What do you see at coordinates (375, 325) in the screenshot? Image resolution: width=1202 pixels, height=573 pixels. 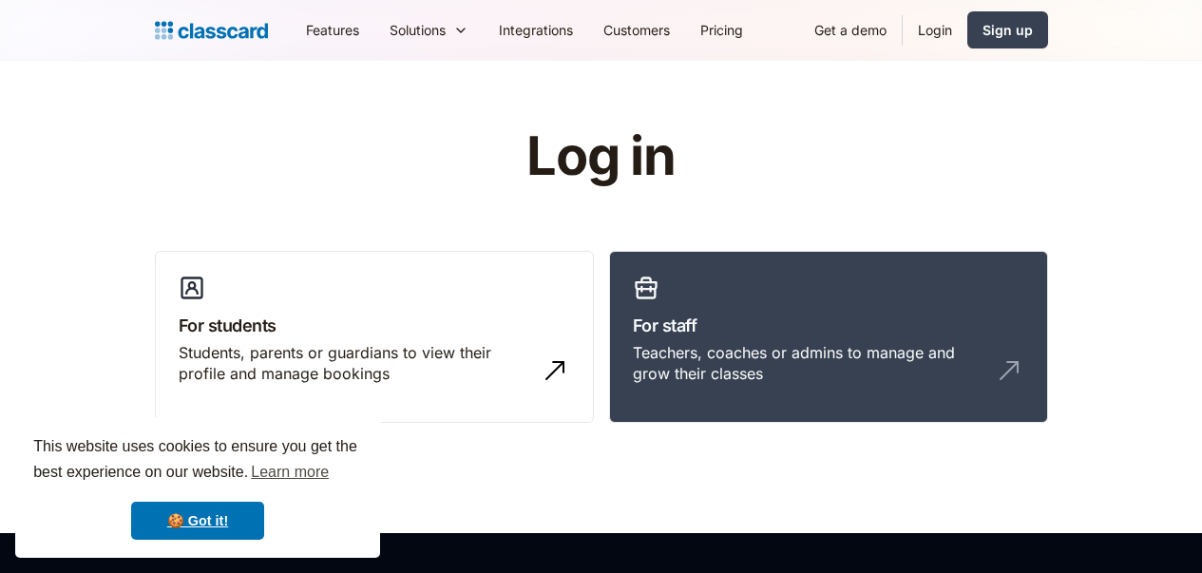 I see `h3: For students` at bounding box center [375, 325].